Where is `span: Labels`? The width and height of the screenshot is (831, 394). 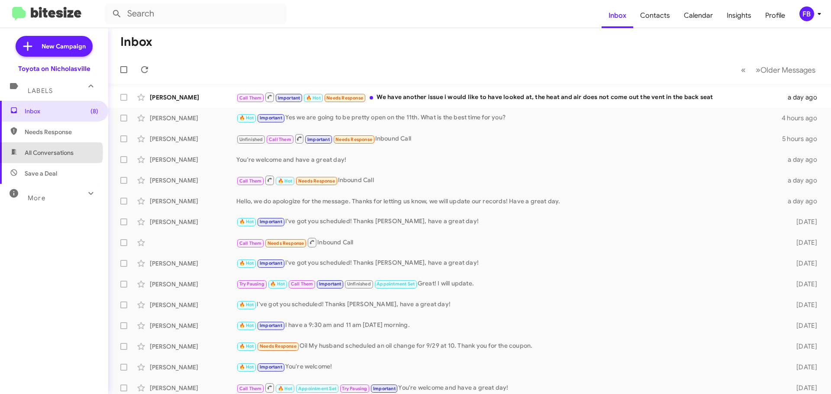
span: Labels is located at coordinates (40, 91).